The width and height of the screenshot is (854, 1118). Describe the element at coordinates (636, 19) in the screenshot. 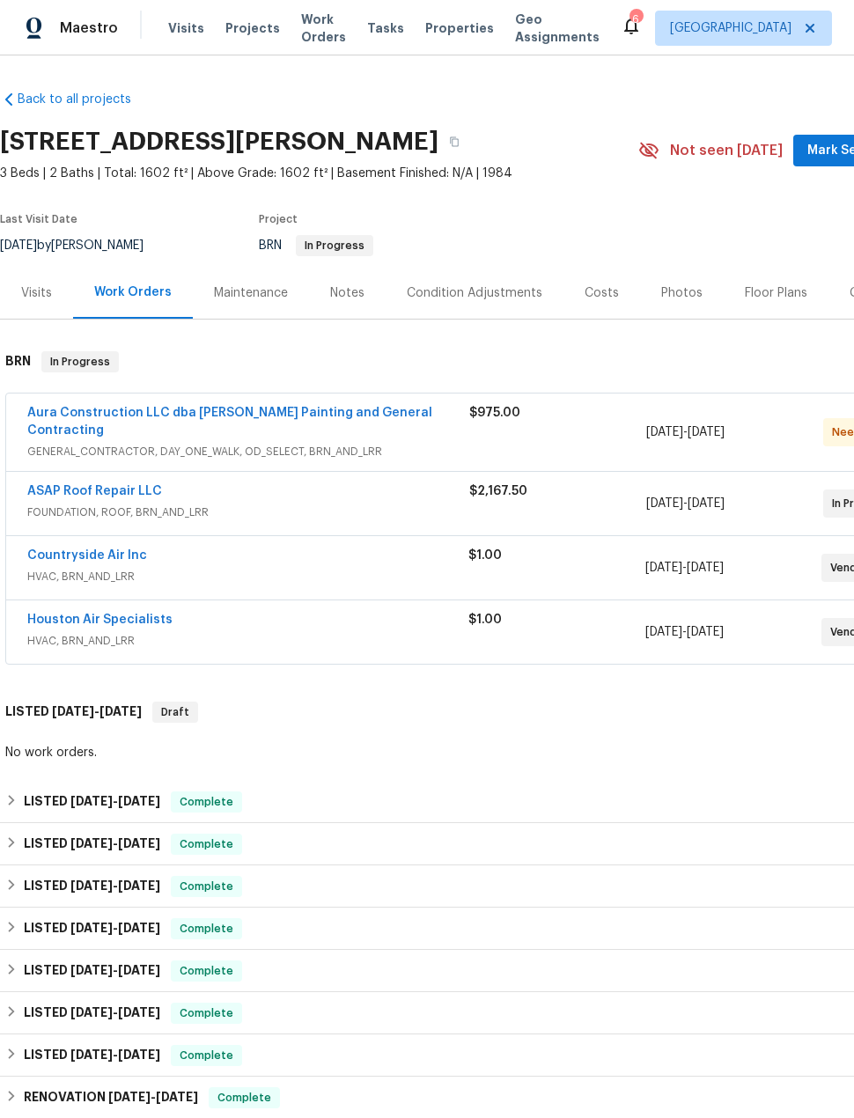

I see `div: 6` at that location.